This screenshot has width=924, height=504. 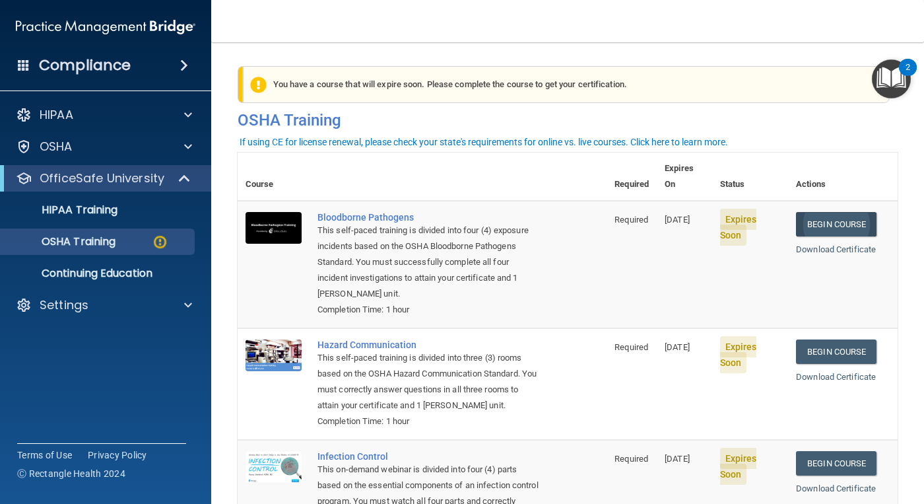 I want to click on a: HIPAA, so click(x=104, y=115).